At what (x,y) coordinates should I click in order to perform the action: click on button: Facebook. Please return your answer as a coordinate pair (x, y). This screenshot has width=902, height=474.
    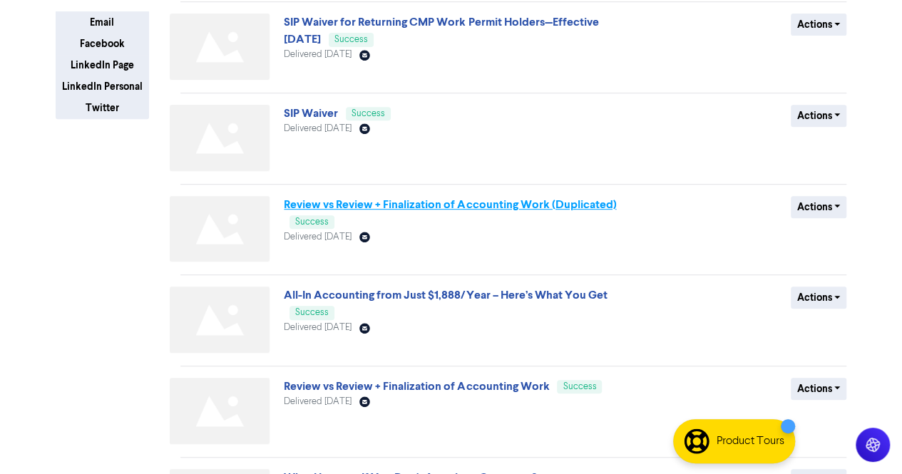
    Looking at the image, I should click on (102, 43).